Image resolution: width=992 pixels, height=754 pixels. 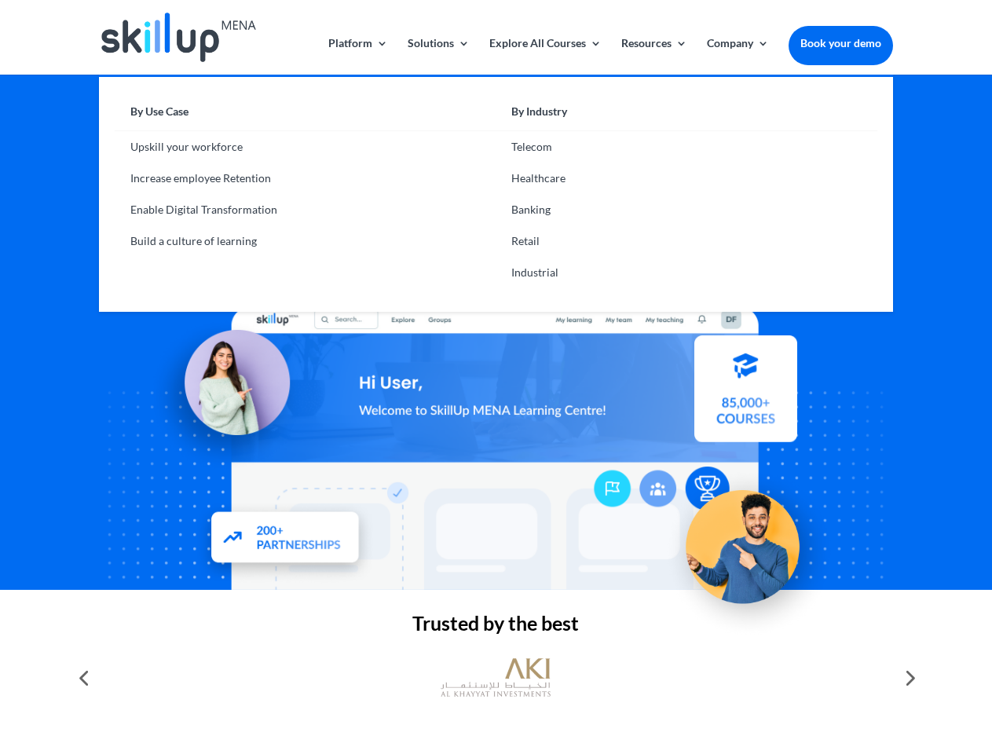 I want to click on a: Industrial, so click(x=686, y=272).